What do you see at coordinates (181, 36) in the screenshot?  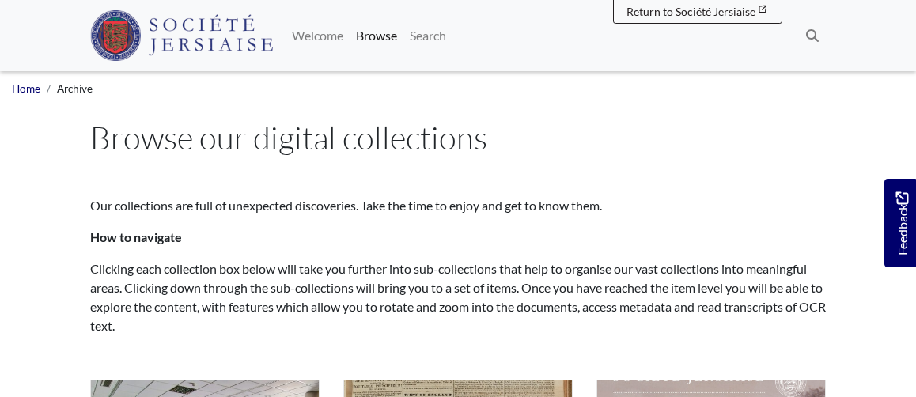 I see `img: Société Jersiaise` at bounding box center [181, 36].